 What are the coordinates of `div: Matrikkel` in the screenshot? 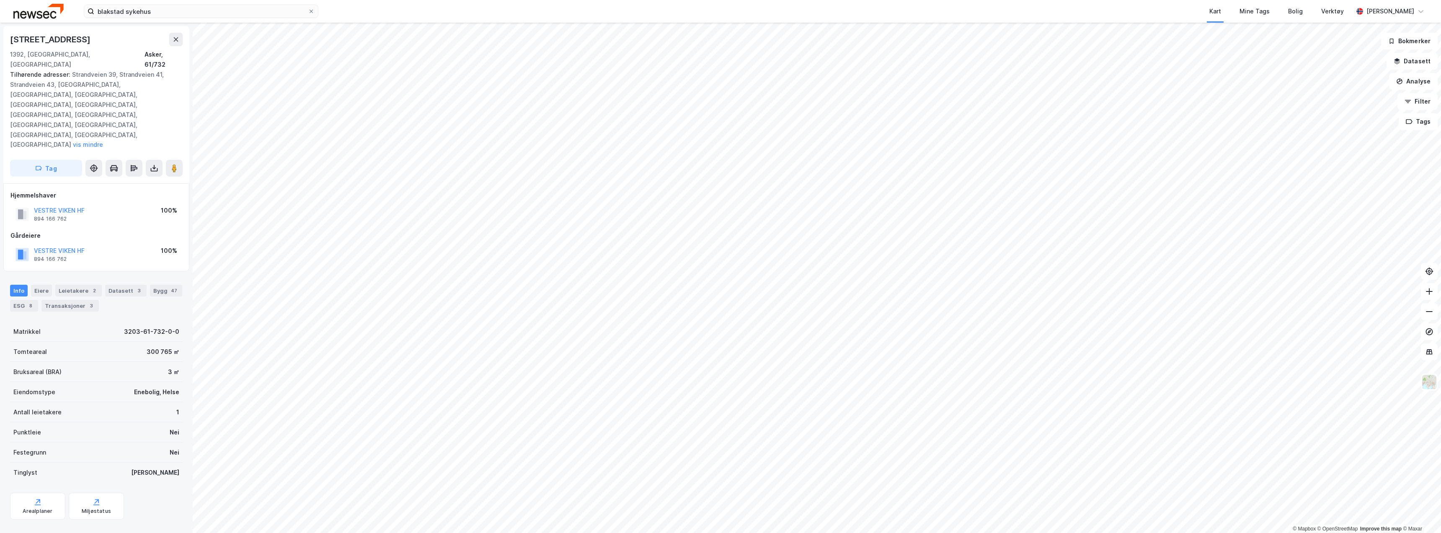 It's located at (27, 331).